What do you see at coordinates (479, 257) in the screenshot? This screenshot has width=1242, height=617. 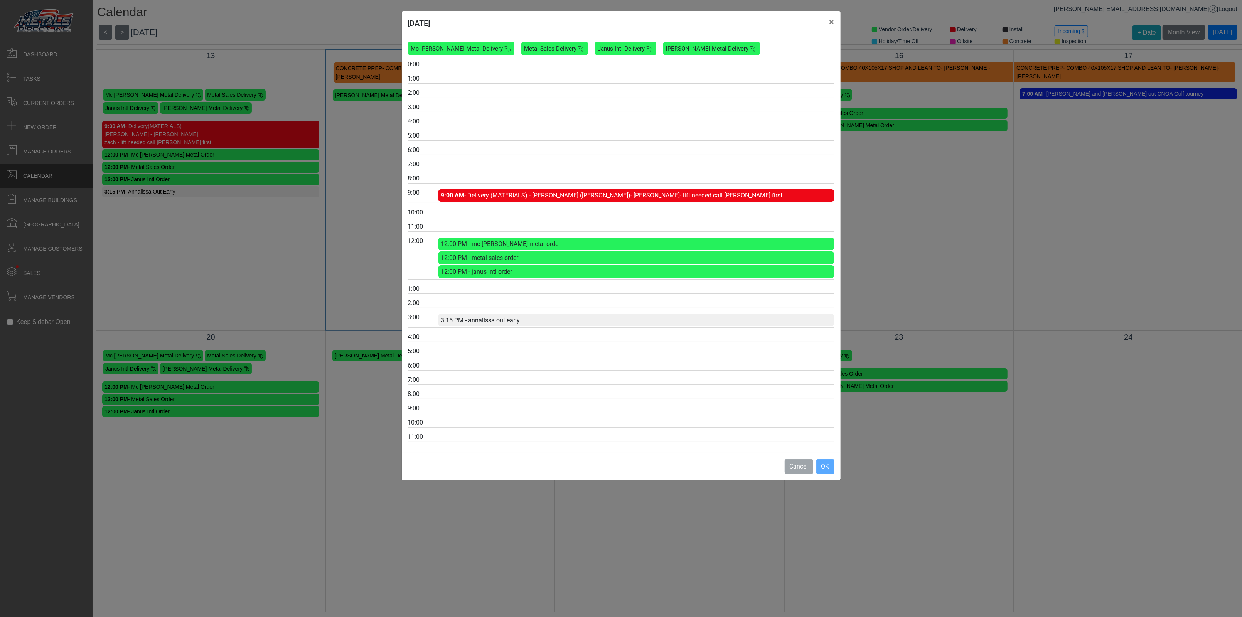 I see `span: 12:00 PM - metal sales order` at bounding box center [479, 257].